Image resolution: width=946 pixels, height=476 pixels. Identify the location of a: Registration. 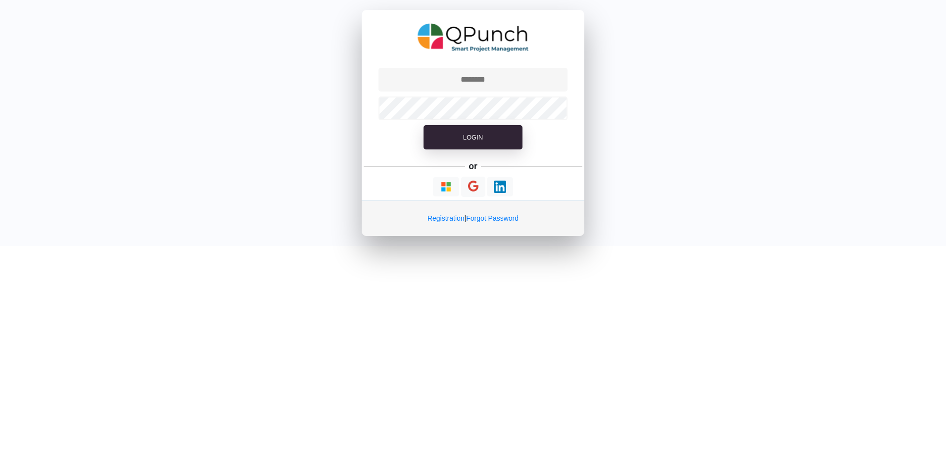
(446, 218).